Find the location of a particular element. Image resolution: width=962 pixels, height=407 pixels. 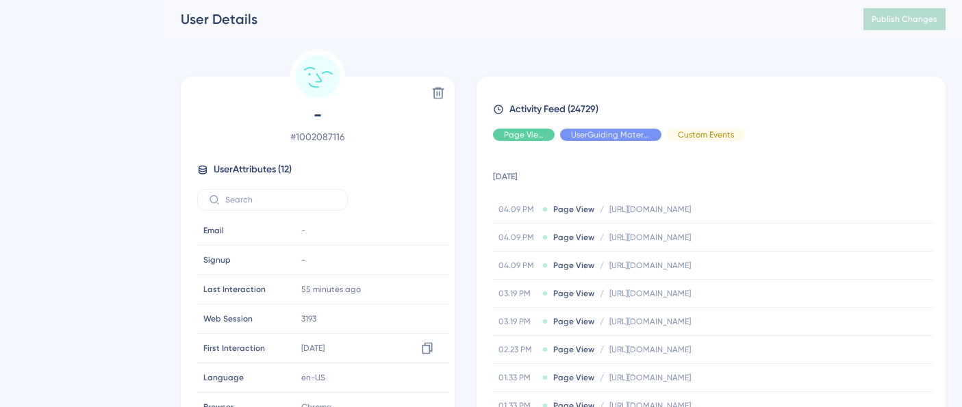

span: Signup is located at coordinates (217, 260).